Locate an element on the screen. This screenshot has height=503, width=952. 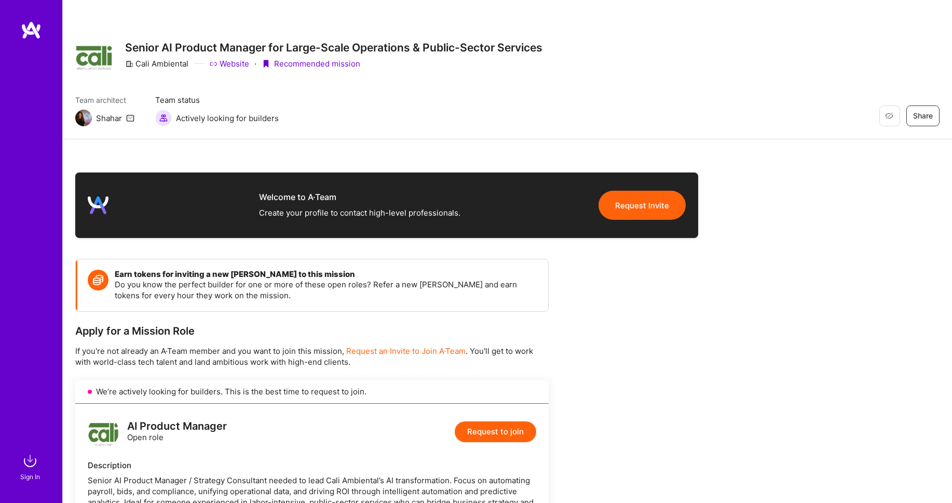
span: Share is located at coordinates (923, 116).